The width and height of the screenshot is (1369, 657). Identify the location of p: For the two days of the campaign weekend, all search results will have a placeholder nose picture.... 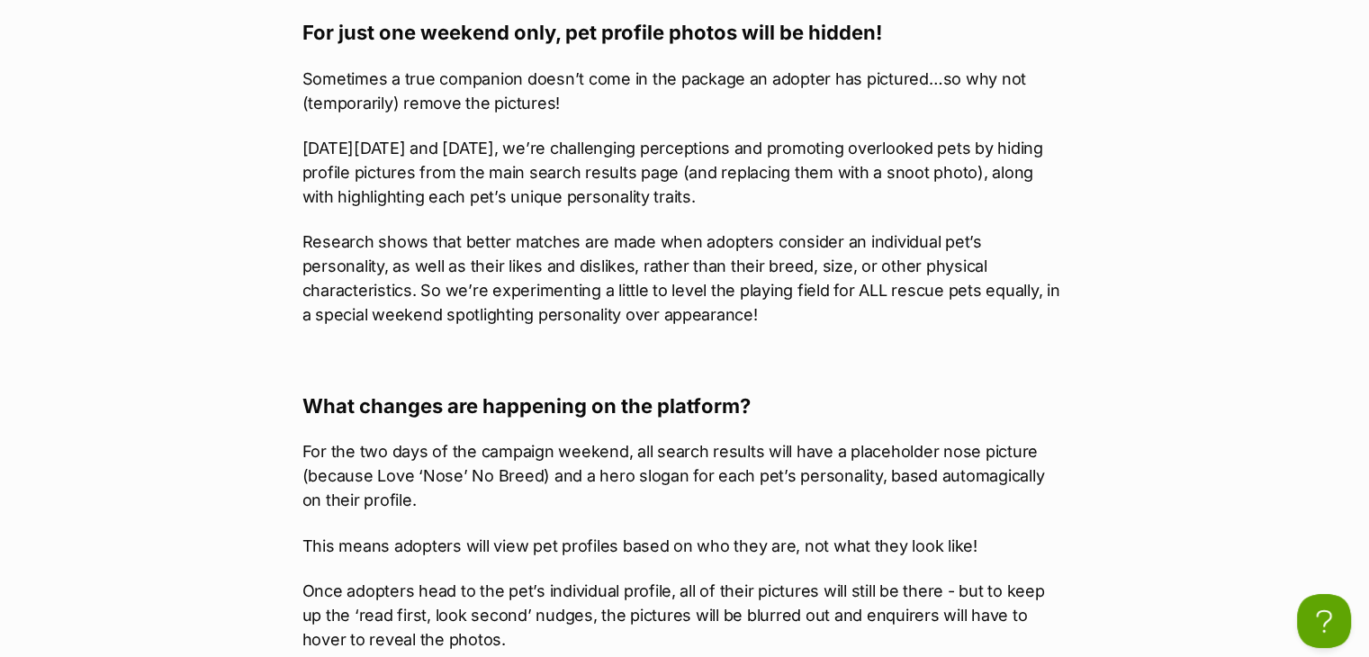
(685, 475).